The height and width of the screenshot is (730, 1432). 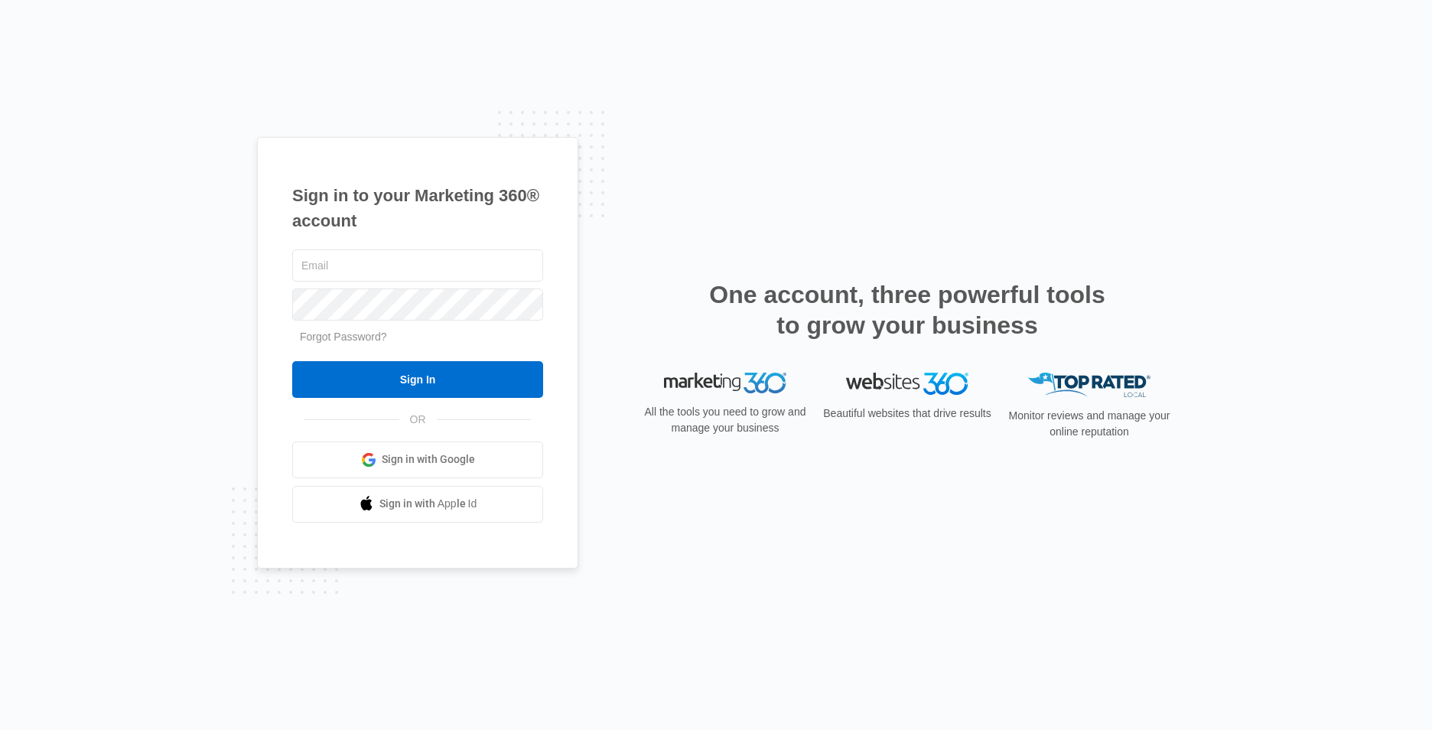 What do you see at coordinates (907, 413) in the screenshot?
I see `p: Beautiful websites that drive results` at bounding box center [907, 413].